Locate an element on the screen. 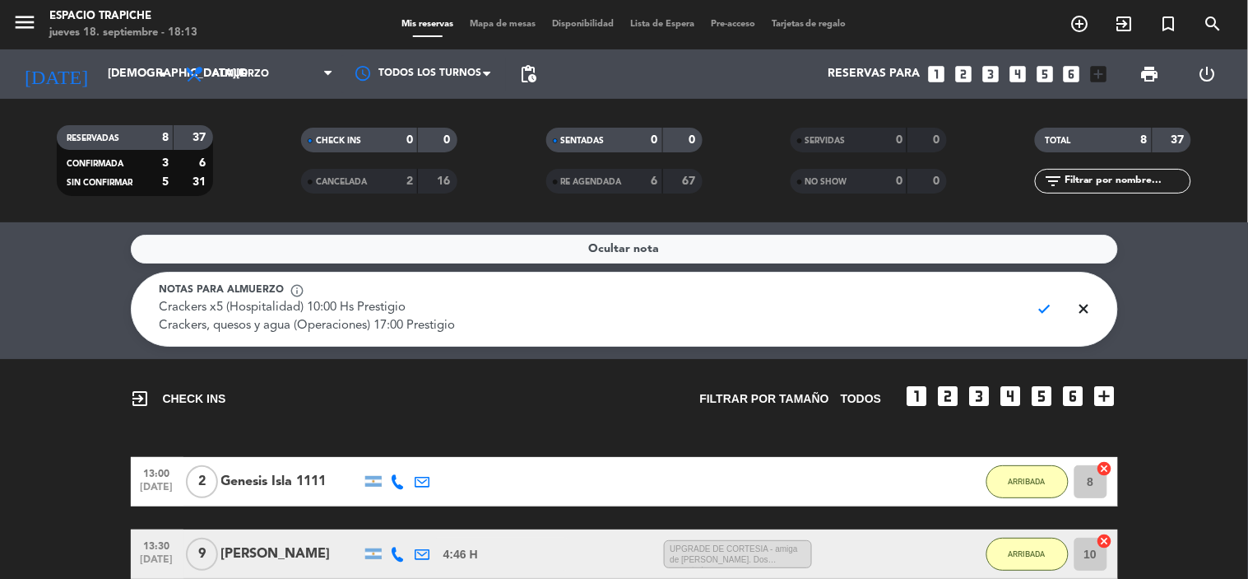 The width and height of the screenshot is (1248, 579). span: Ocultar nota is located at coordinates (625, 249).